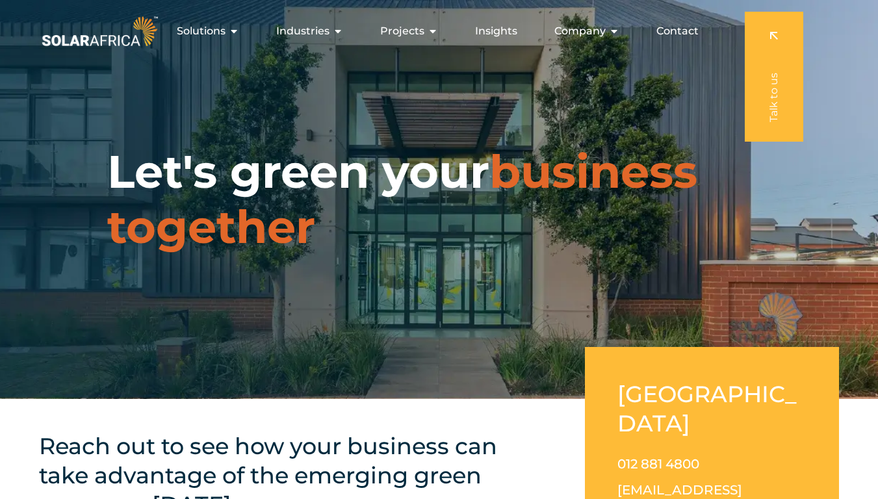  What do you see at coordinates (677, 31) in the screenshot?
I see `span: Contact` at bounding box center [677, 31].